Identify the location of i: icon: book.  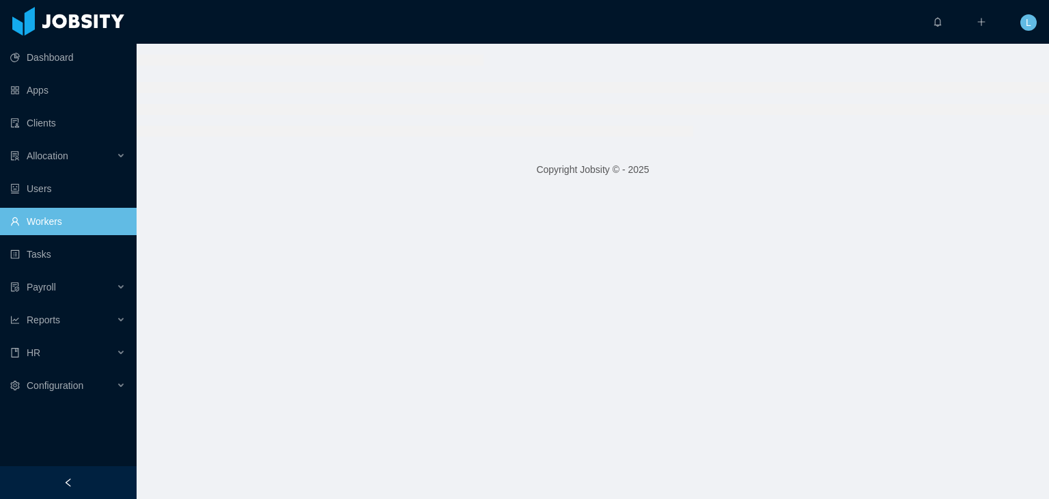
(15, 352).